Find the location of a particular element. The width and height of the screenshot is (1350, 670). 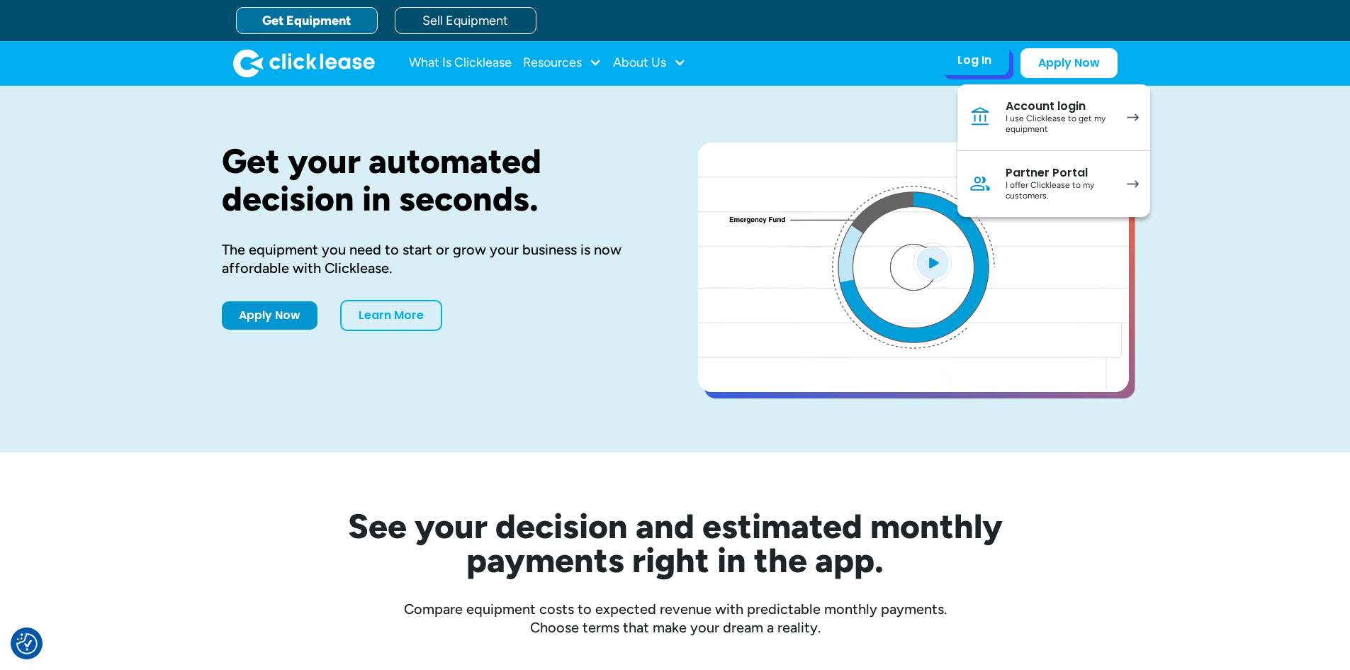

a: Learn More is located at coordinates (391, 315).